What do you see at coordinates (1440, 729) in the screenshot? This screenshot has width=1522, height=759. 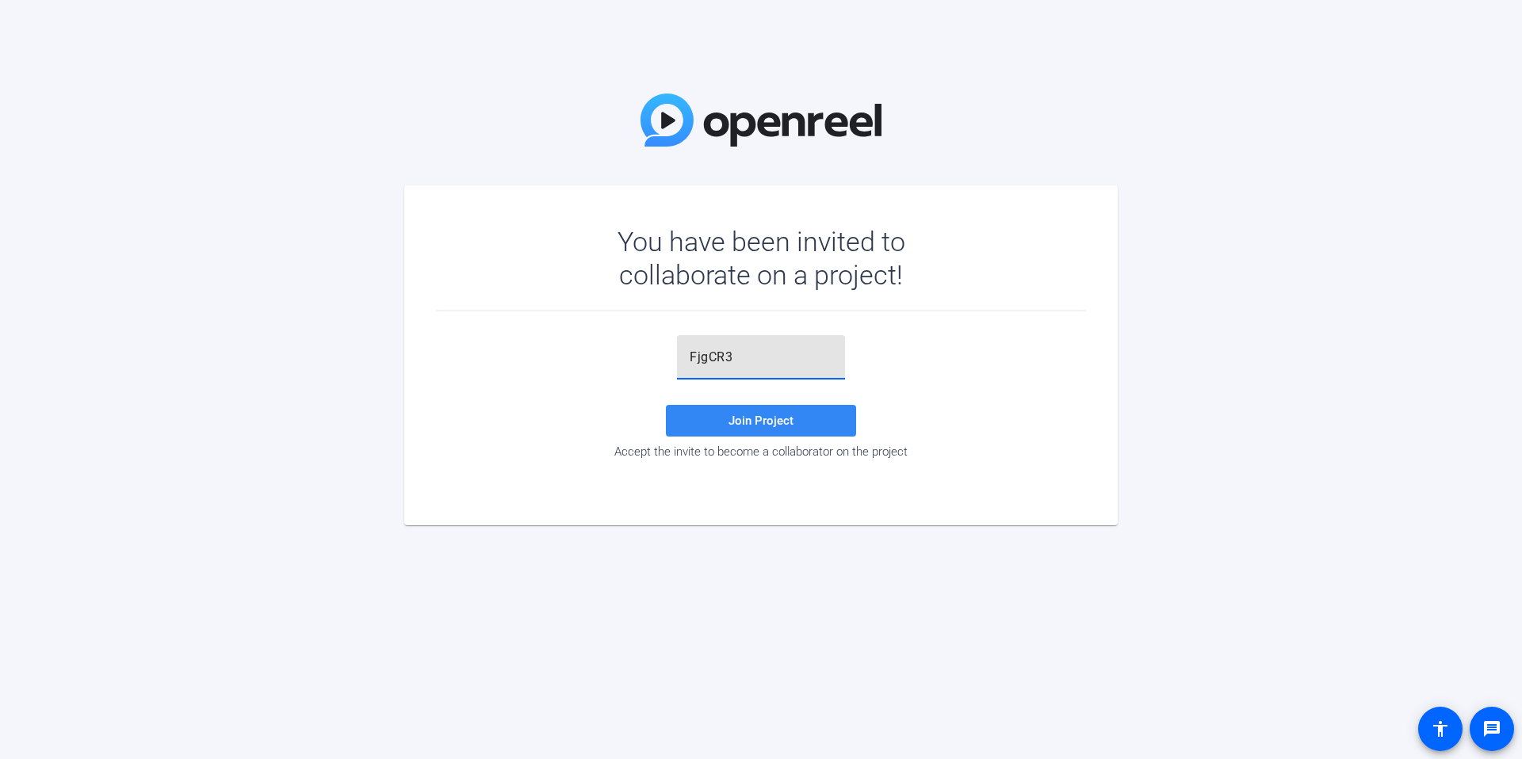 I see `mat-icon: accessibility` at bounding box center [1440, 729].